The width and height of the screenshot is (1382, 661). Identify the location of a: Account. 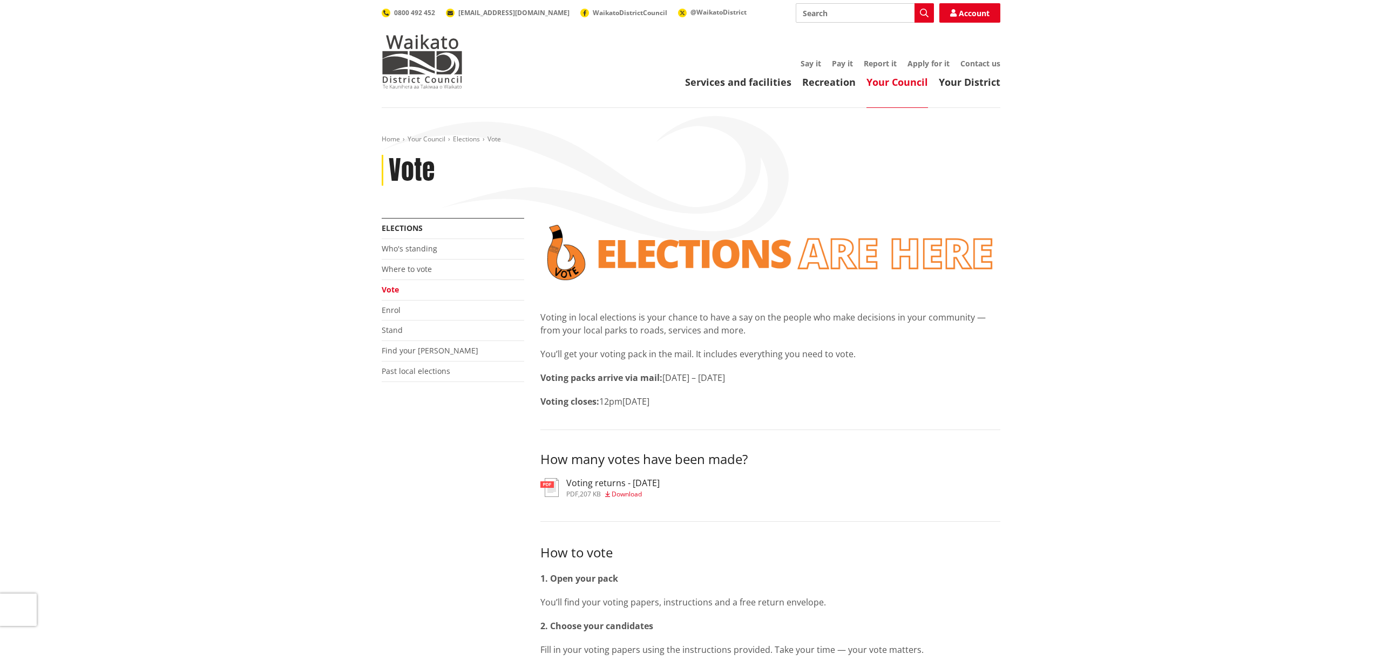
(970, 13).